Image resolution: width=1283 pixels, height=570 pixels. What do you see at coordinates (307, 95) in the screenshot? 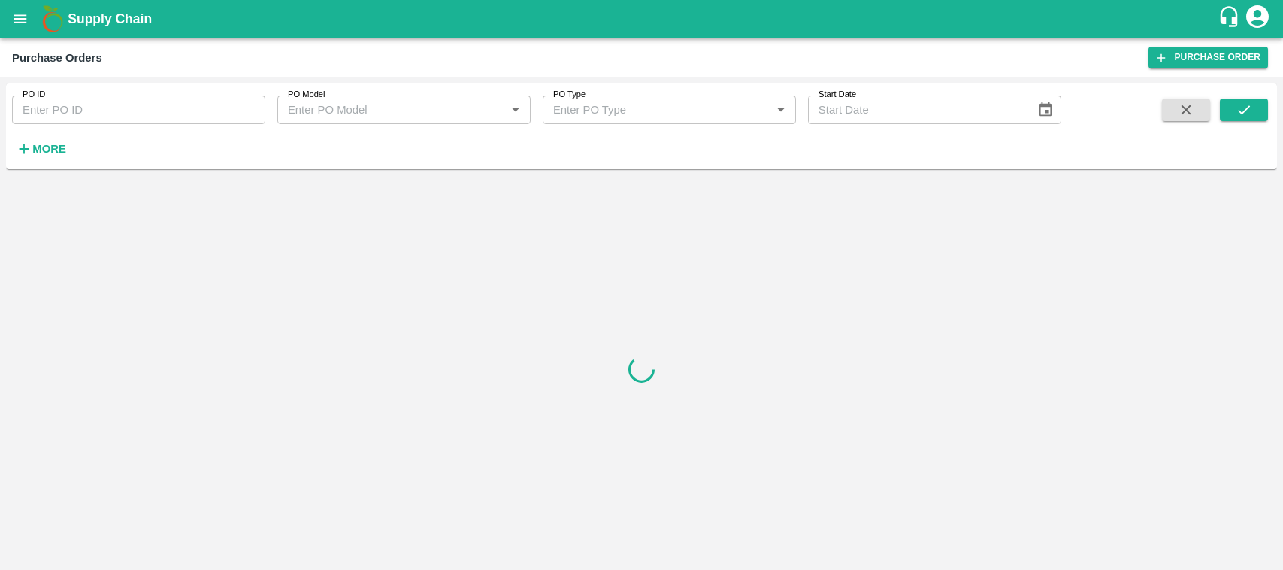
I see `label: PO Model` at bounding box center [307, 95].